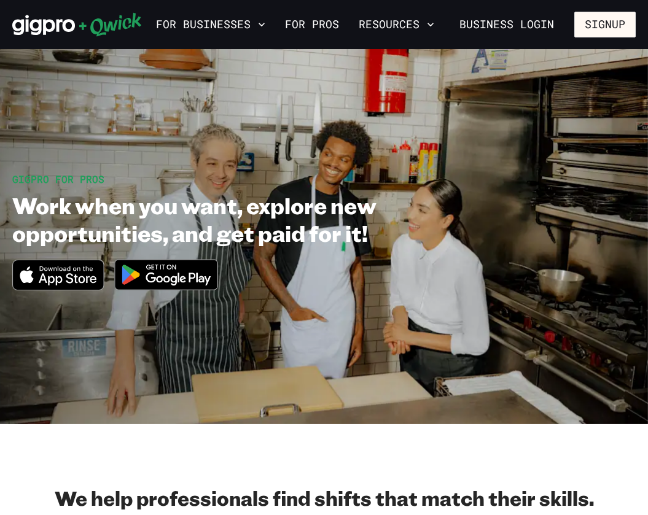  Describe the element at coordinates (58, 179) in the screenshot. I see `span: GIGPRO FOR PROS` at that location.